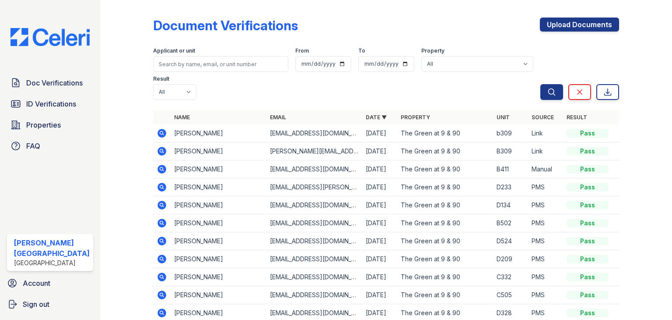  What do you see at coordinates (221, 64) in the screenshot?
I see `input: Search by name, email, or unit number` at bounding box center [221, 64].